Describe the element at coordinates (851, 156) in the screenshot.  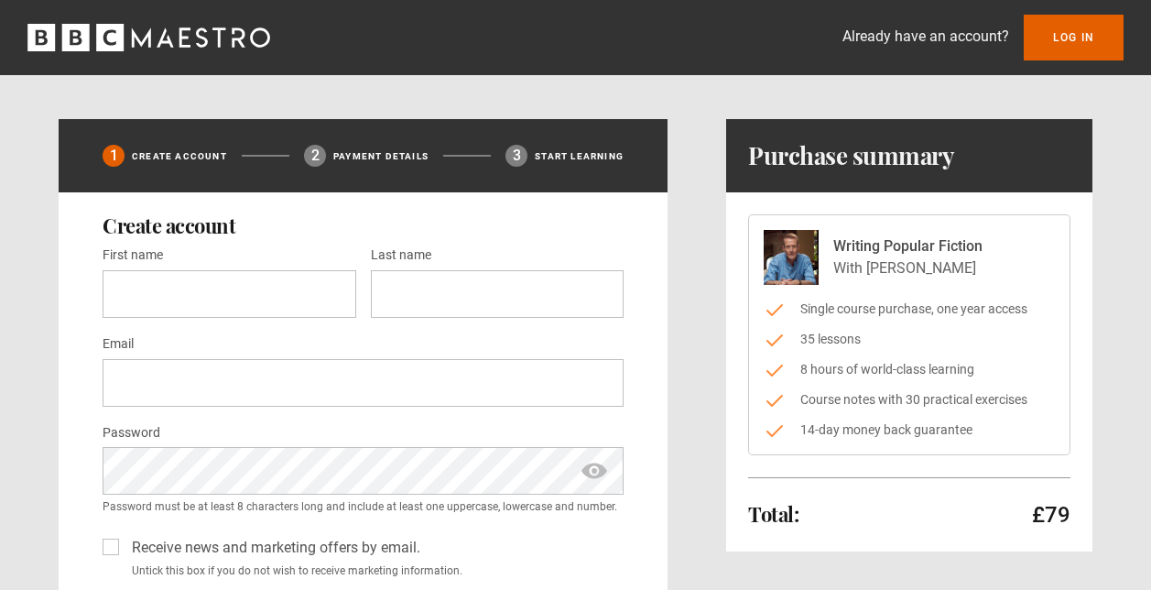
I see `h1: Purchase summary` at that location.